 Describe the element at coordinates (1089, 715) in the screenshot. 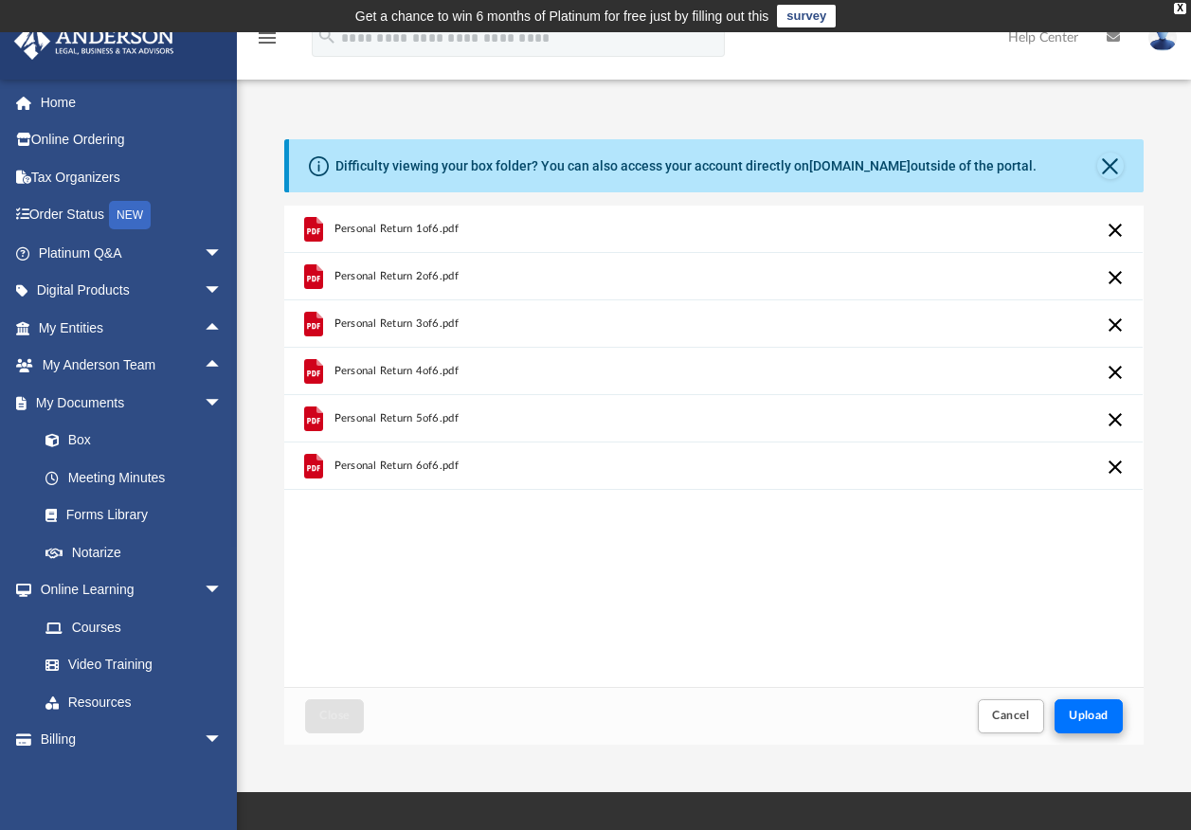

I see `button: Upload` at that location.